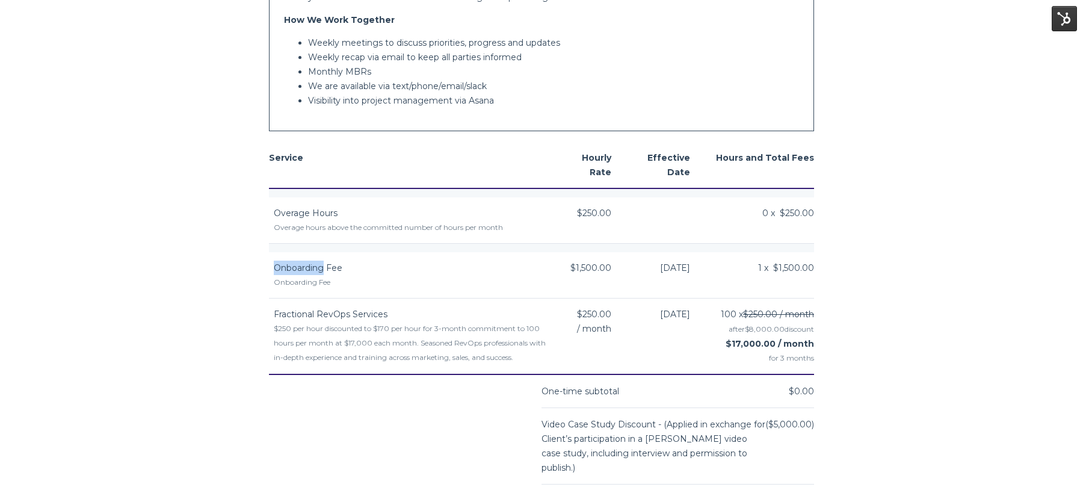 The height and width of the screenshot is (493, 1083). I want to click on p: Visibility into project management via Asana, so click(554, 100).